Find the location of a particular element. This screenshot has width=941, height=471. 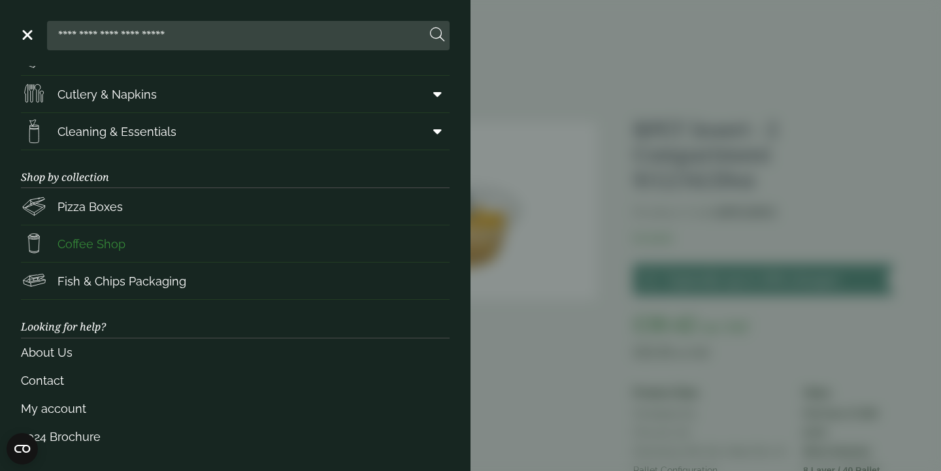

a: About Us is located at coordinates (235, 352).